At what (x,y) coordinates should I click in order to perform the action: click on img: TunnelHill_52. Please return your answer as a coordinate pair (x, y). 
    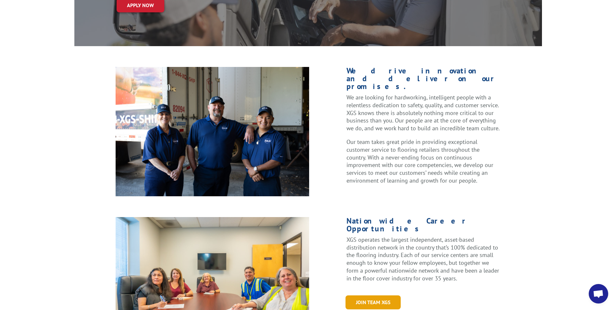
    Looking at the image, I should click on (212, 132).